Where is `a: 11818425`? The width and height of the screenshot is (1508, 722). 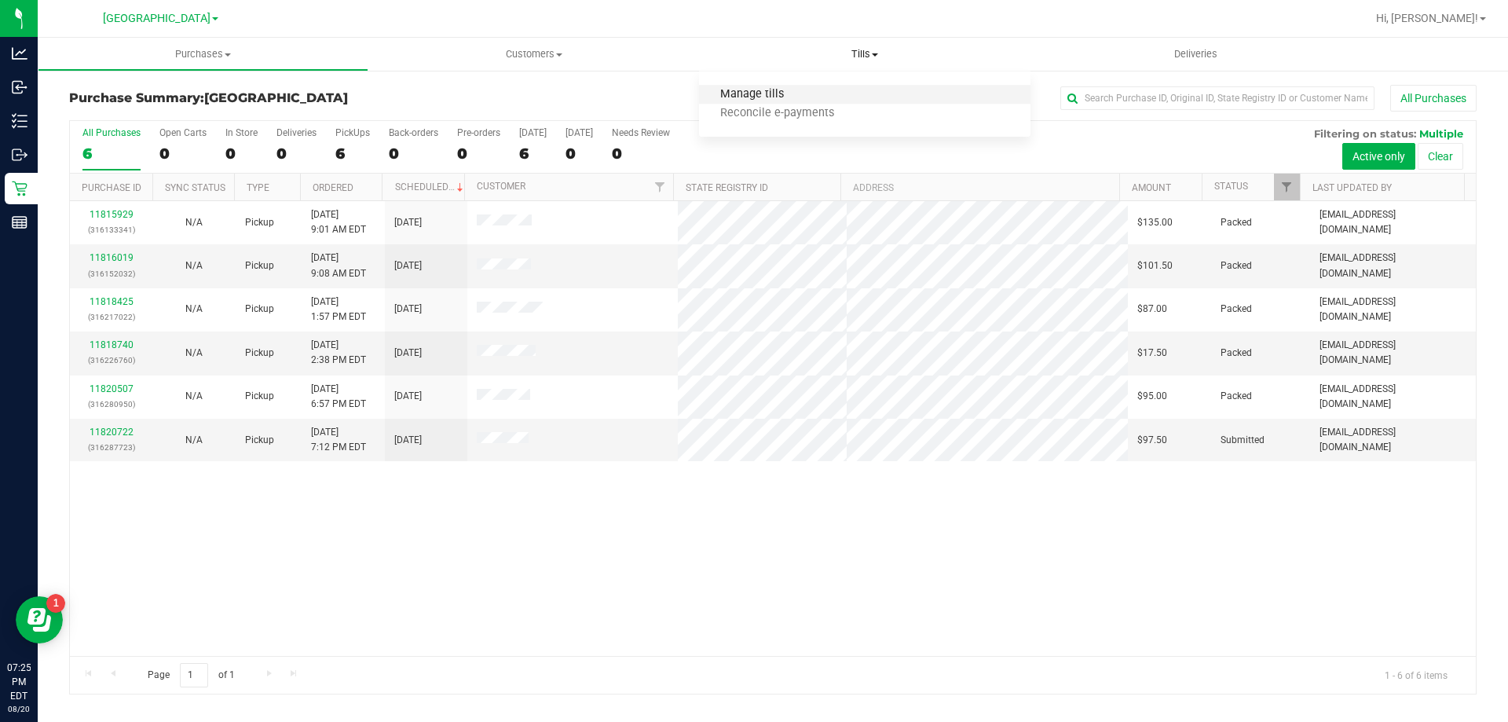 a: 11818425 is located at coordinates (112, 302).